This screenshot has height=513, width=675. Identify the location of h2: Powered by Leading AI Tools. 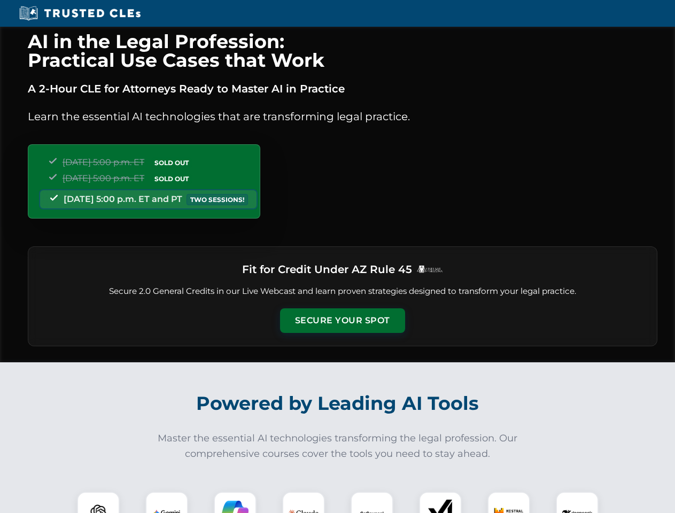
(338, 404).